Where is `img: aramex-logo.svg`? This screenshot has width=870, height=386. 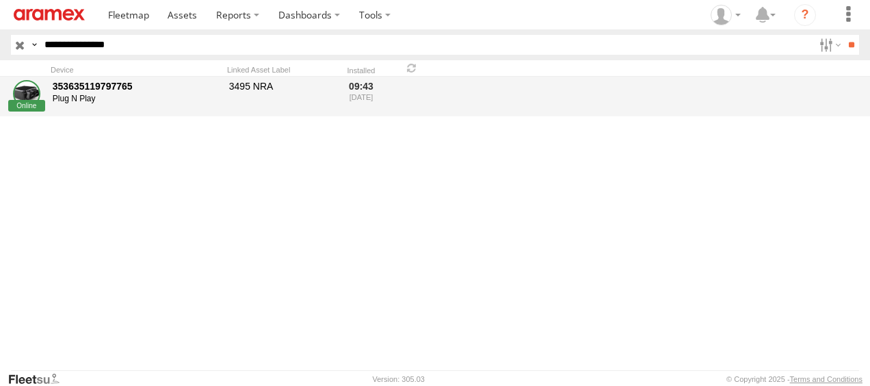
img: aramex-logo.svg is located at coordinates (49, 14).